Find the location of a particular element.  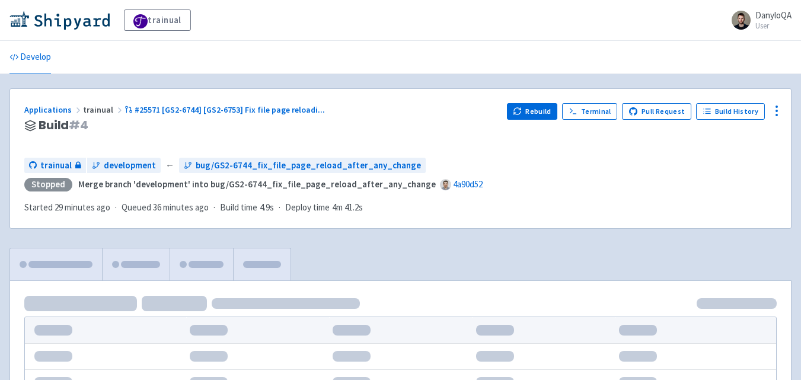

a: DanyloQA User is located at coordinates (758, 20).